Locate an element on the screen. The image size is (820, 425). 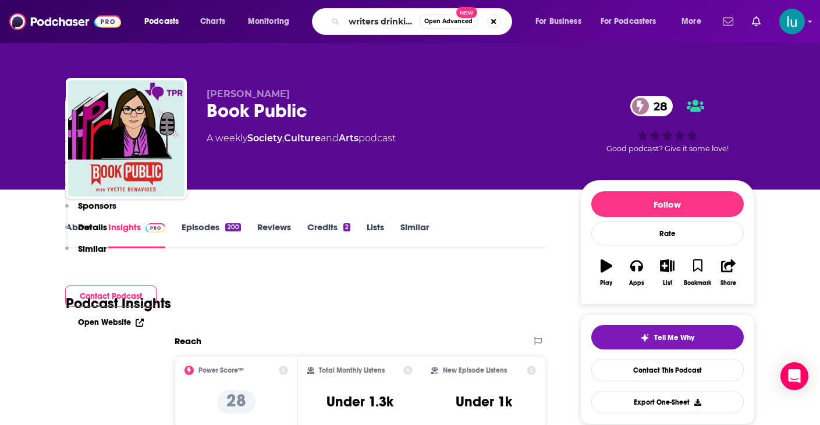
img: Book Public is located at coordinates (126, 138).